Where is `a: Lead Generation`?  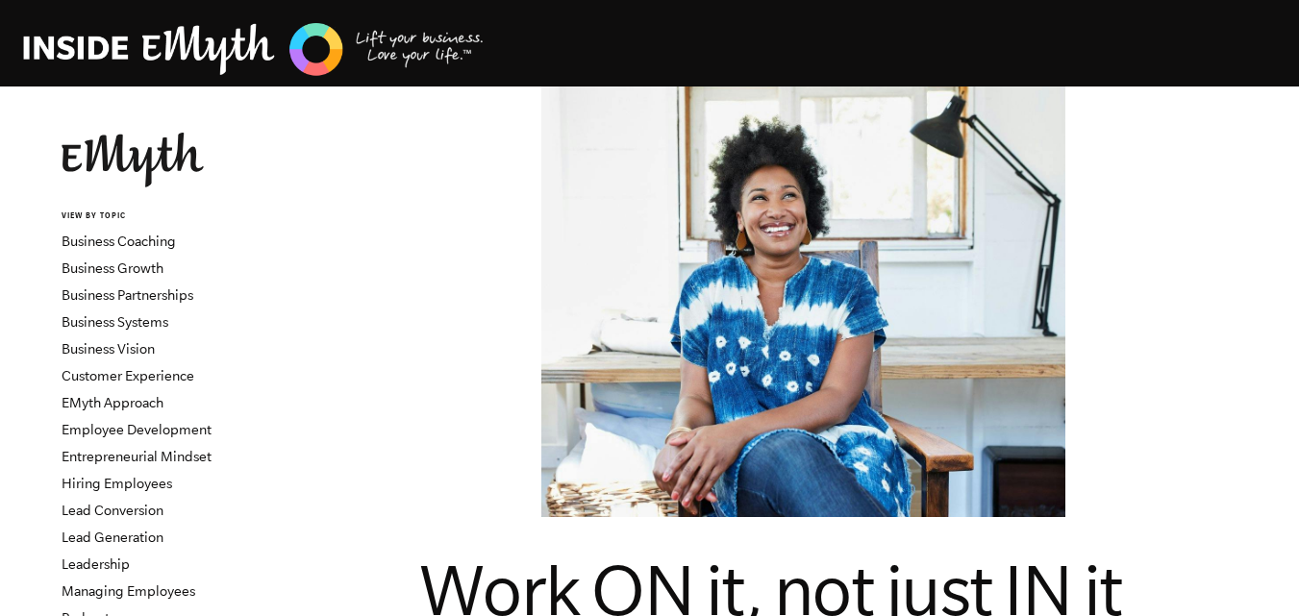
a: Lead Generation is located at coordinates (113, 538).